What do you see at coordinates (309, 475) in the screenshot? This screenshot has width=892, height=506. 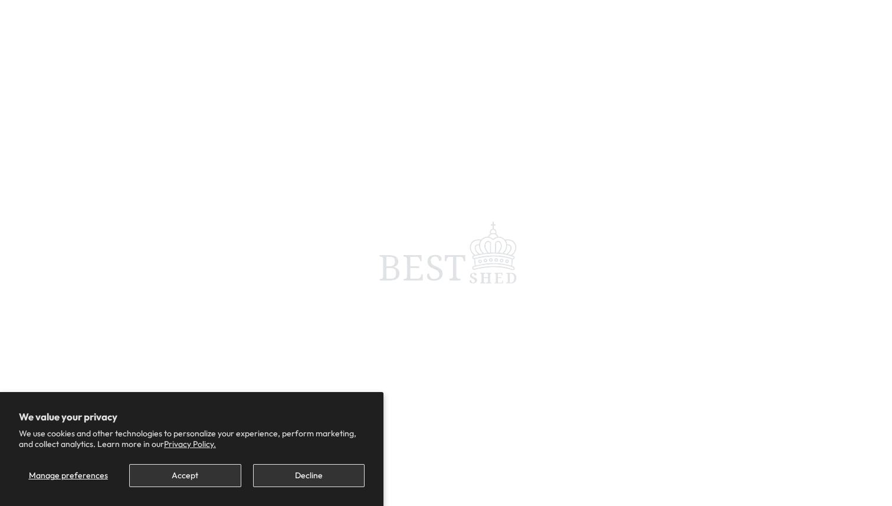 I see `button: Decline` at bounding box center [309, 475].